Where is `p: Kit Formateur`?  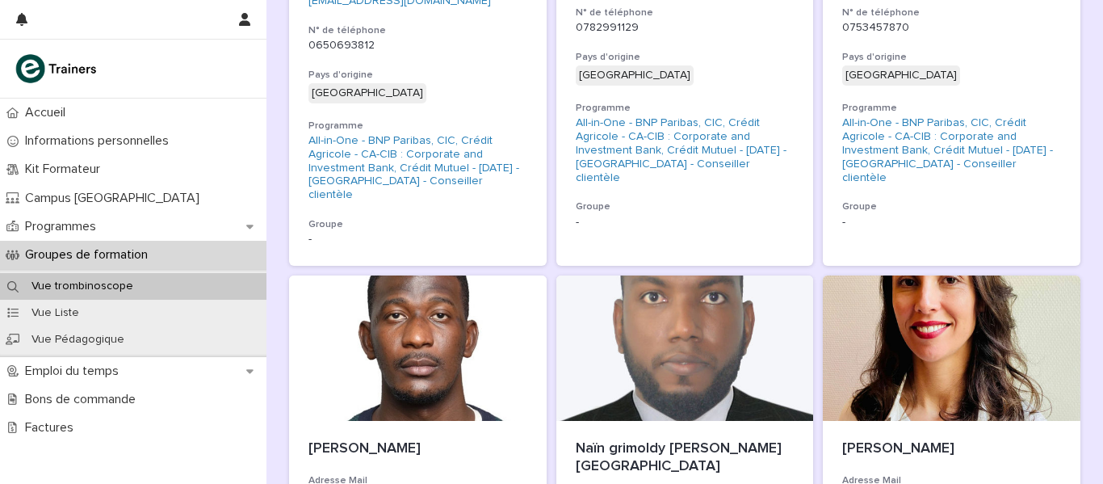
p: Kit Formateur is located at coordinates (65, 169).